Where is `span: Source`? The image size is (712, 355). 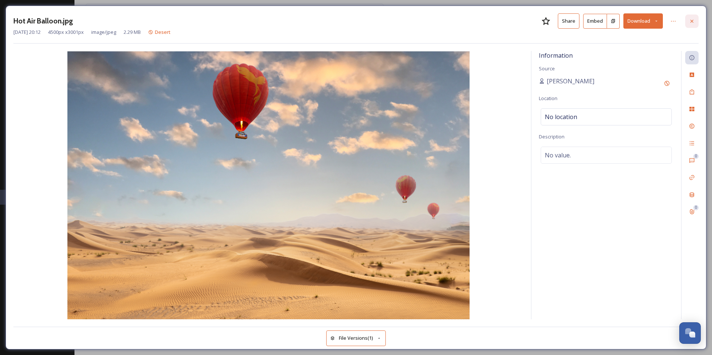
span: Source is located at coordinates (546, 68).